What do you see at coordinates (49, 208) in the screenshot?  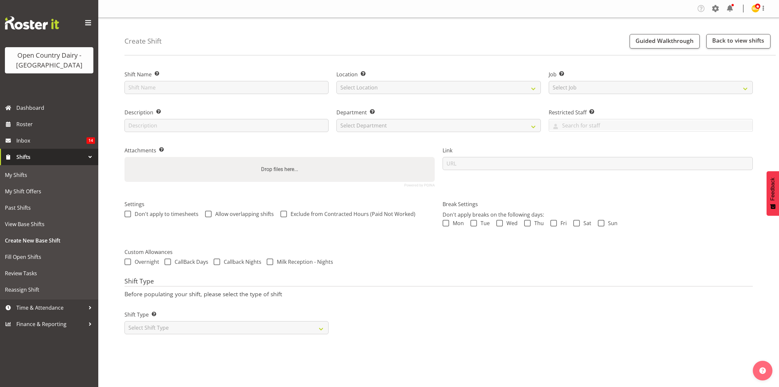 I see `a: Past Shifts` at bounding box center [49, 208].